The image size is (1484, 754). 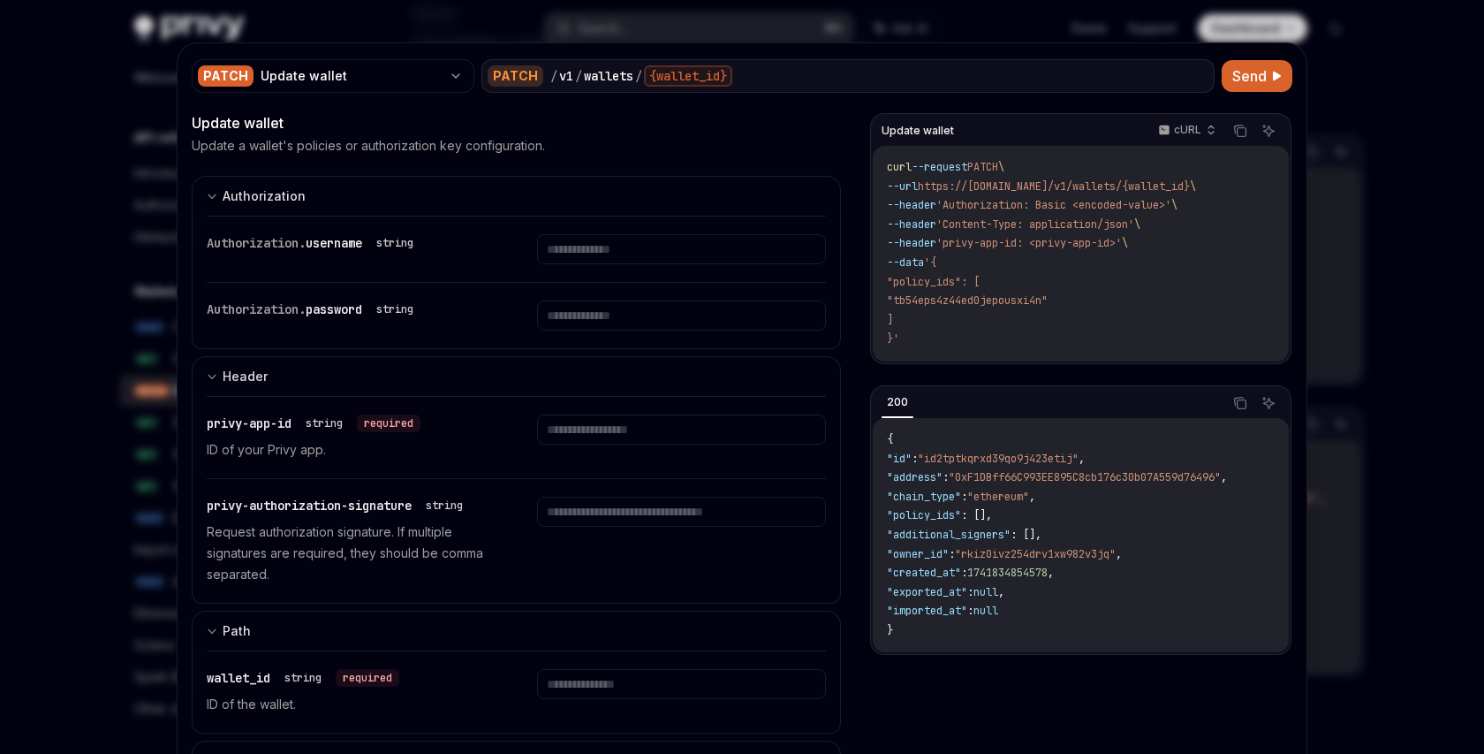 What do you see at coordinates (986, 592) in the screenshot?
I see `span: null` at bounding box center [986, 592].